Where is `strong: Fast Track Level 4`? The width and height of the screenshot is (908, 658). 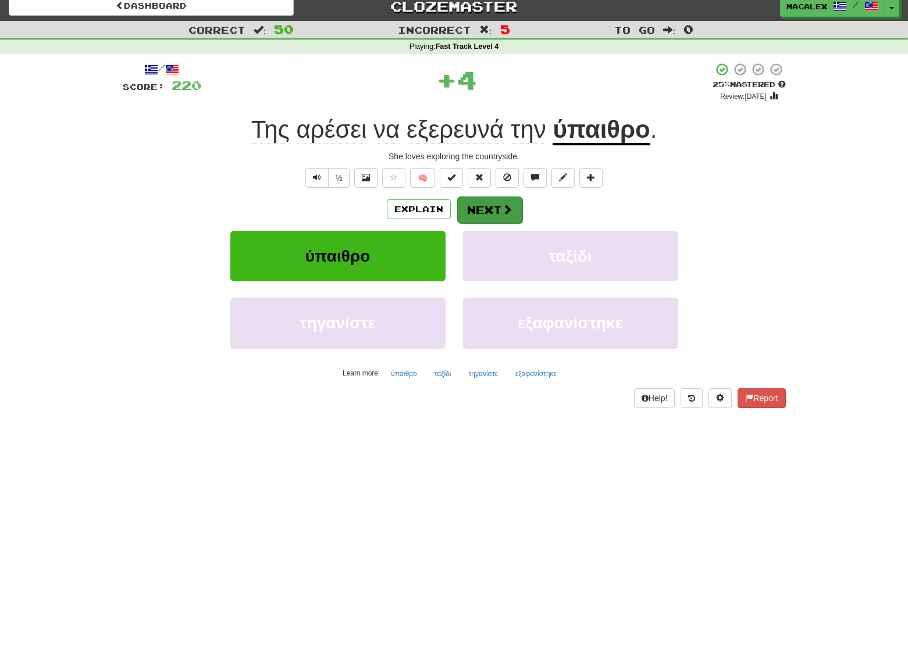 strong: Fast Track Level 4 is located at coordinates (467, 47).